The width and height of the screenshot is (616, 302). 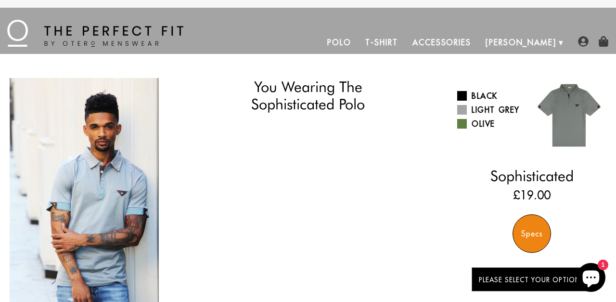 I want to click on ins: £19.00, so click(x=532, y=195).